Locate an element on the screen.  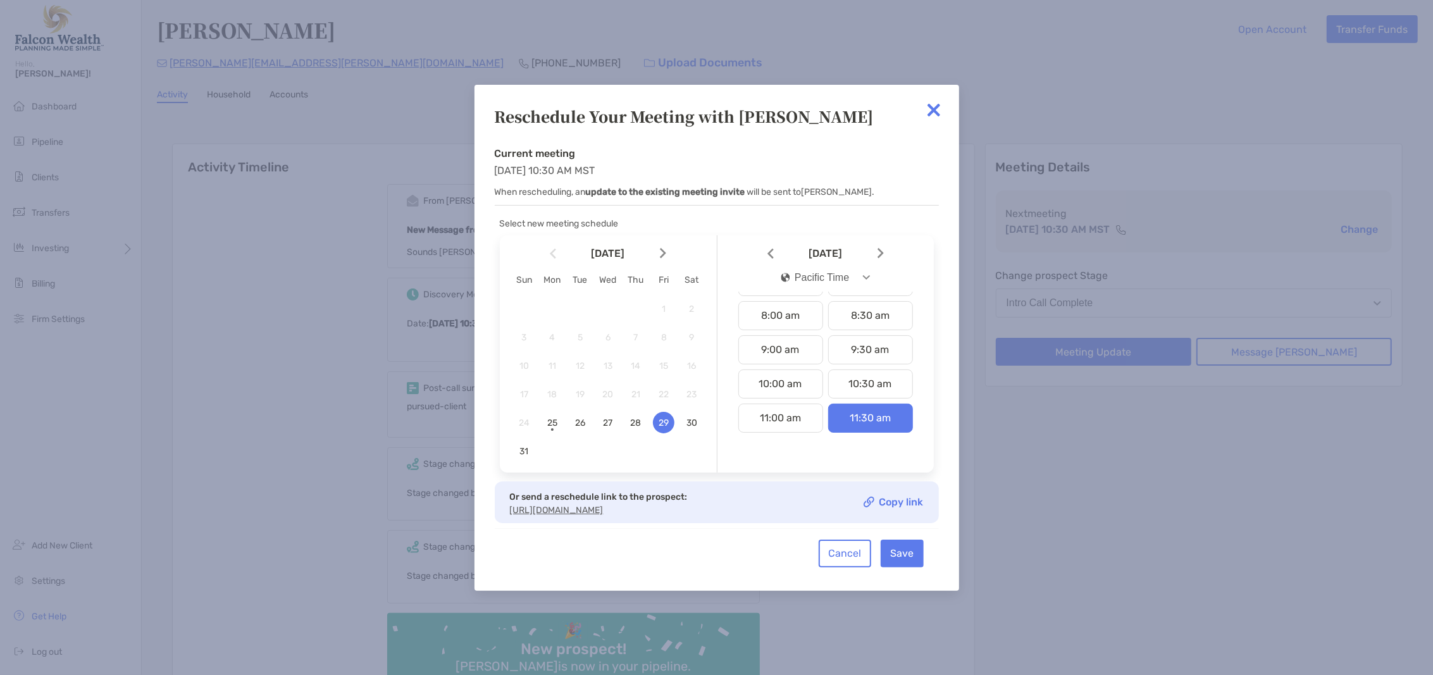
span: 13 is located at coordinates (608, 366).